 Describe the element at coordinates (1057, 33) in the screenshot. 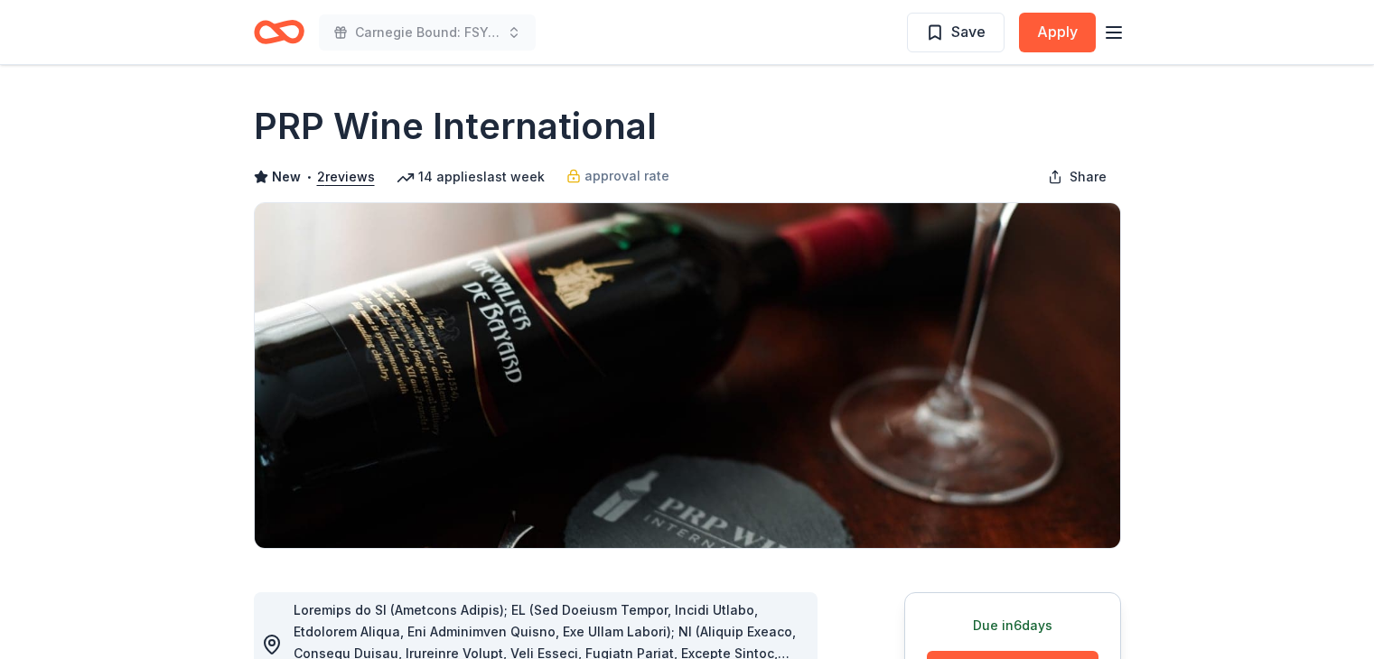

I see `button: Apply` at that location.